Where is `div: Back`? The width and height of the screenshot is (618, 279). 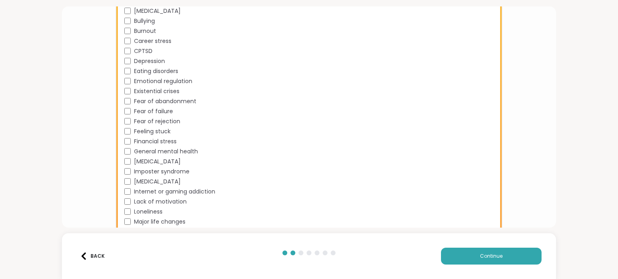 div: Back is located at coordinates (92, 256).